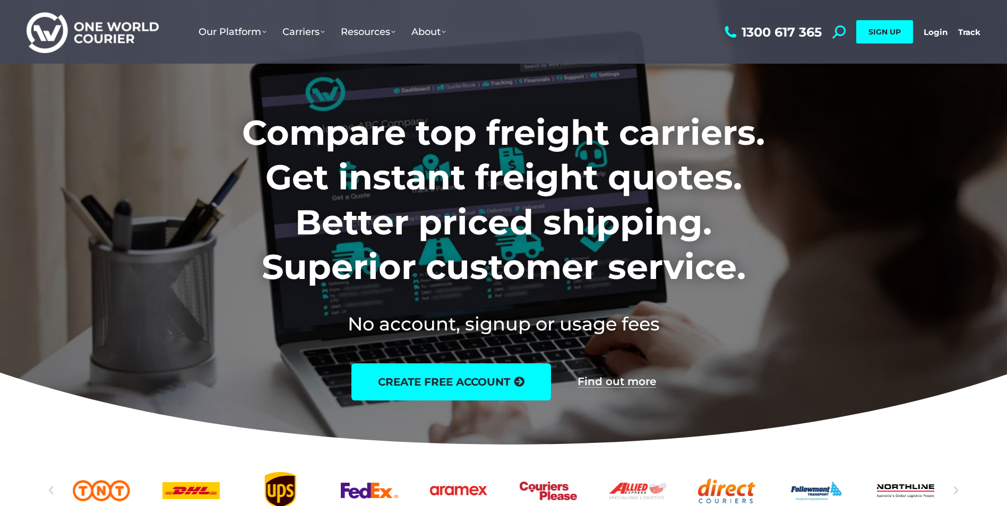  What do you see at coordinates (884, 32) in the screenshot?
I see `a: SIGN UP` at bounding box center [884, 32].